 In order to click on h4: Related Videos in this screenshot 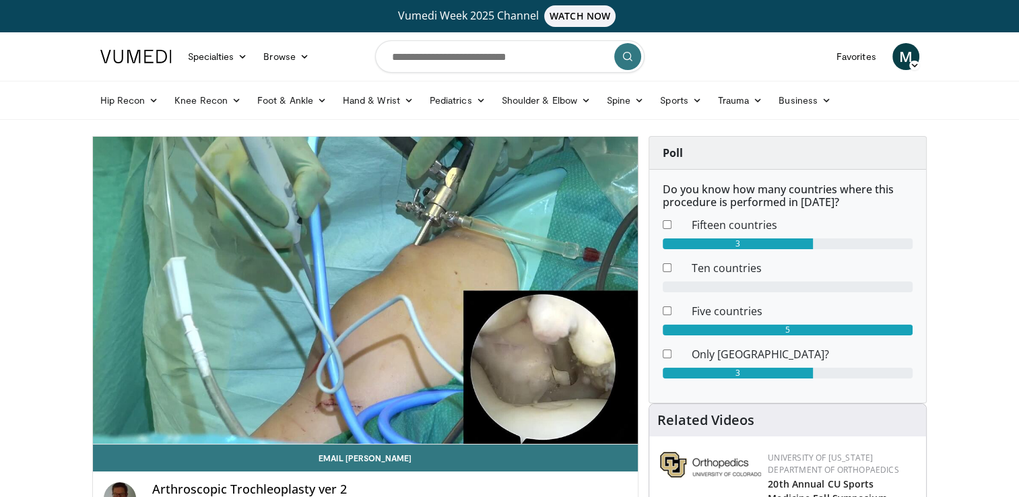, I will do `click(706, 420)`.